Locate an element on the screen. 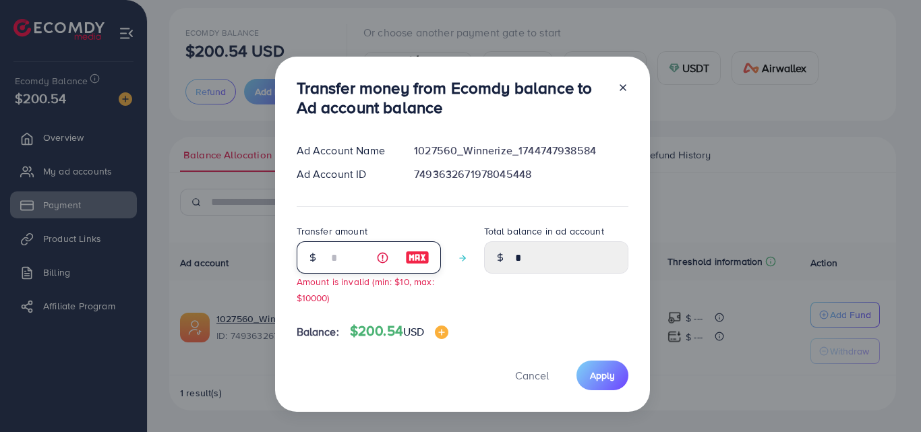  div: 7493632671978045448 is located at coordinates (521, 174).